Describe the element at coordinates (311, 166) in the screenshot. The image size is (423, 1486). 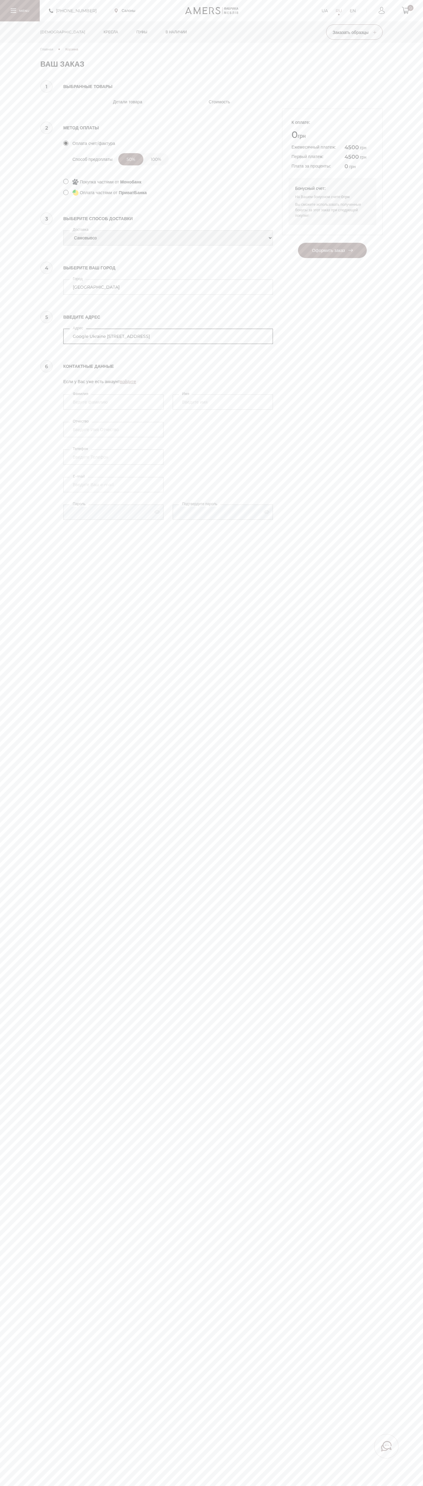
I see `span: Плата за проценты:` at that location.